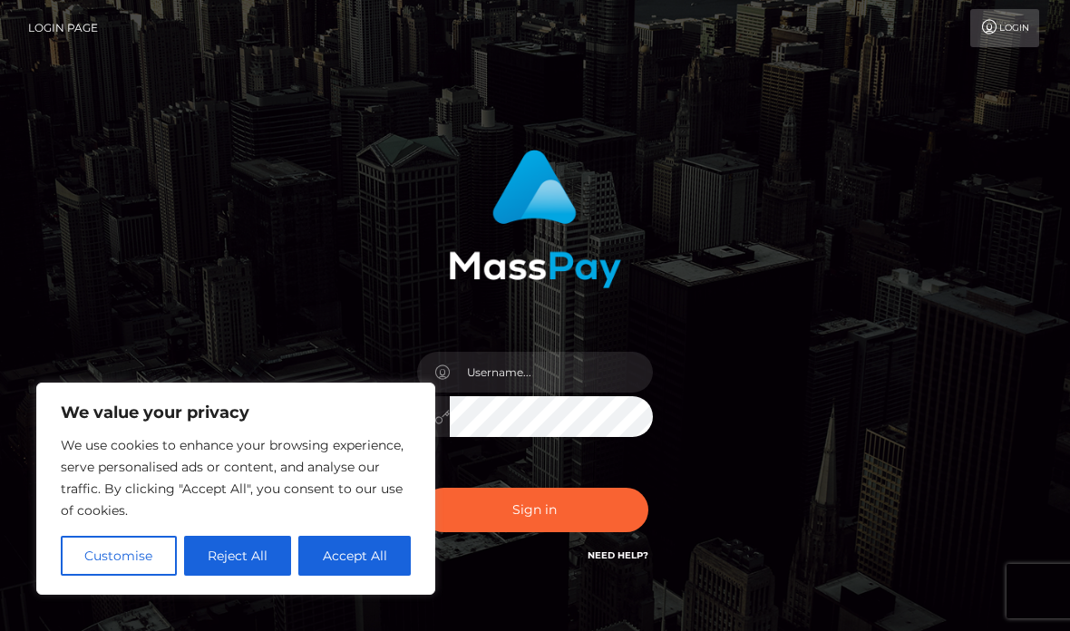 Image resolution: width=1070 pixels, height=631 pixels. I want to click on p: We use cookies to enhance your browsing experience, serve personalised ads or content, and analys..., so click(236, 478).